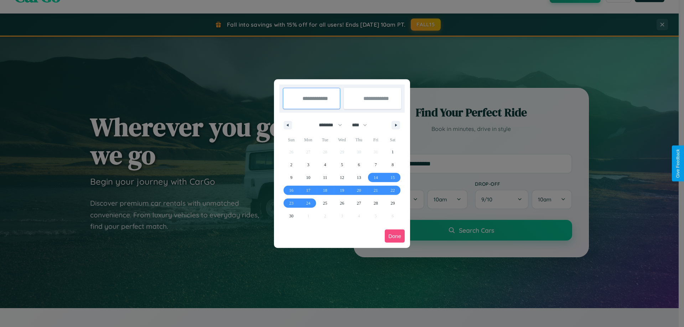  What do you see at coordinates (291, 178) in the screenshot?
I see `button: 9` at bounding box center [291, 178].